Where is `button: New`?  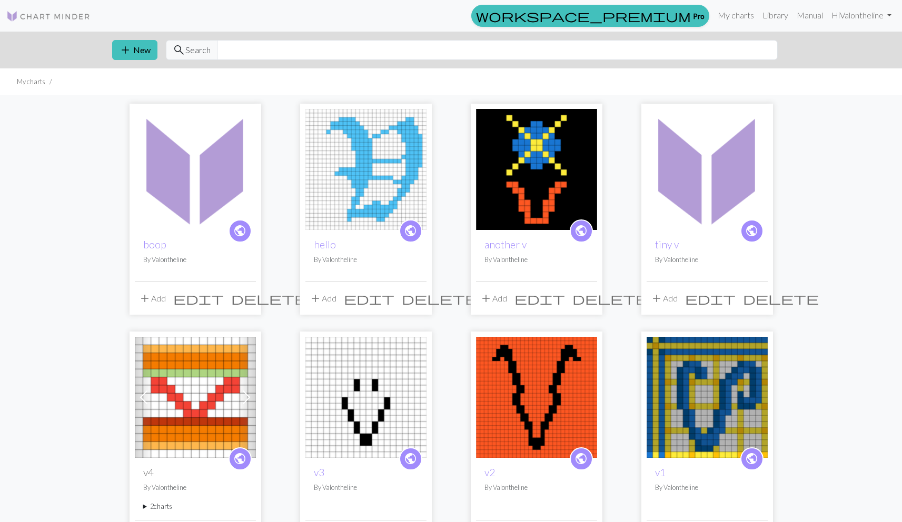 button: New is located at coordinates (135, 50).